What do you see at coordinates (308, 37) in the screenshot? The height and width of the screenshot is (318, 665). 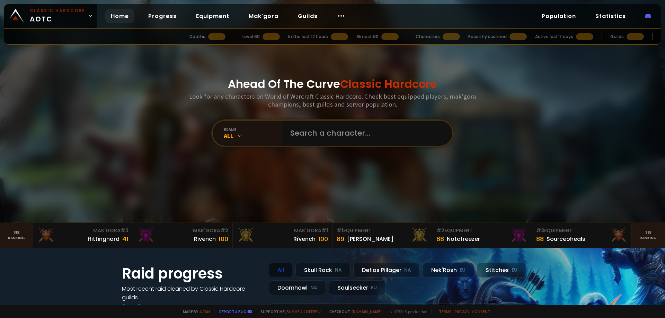 I see `div: In the last 12 hours` at bounding box center [308, 37].